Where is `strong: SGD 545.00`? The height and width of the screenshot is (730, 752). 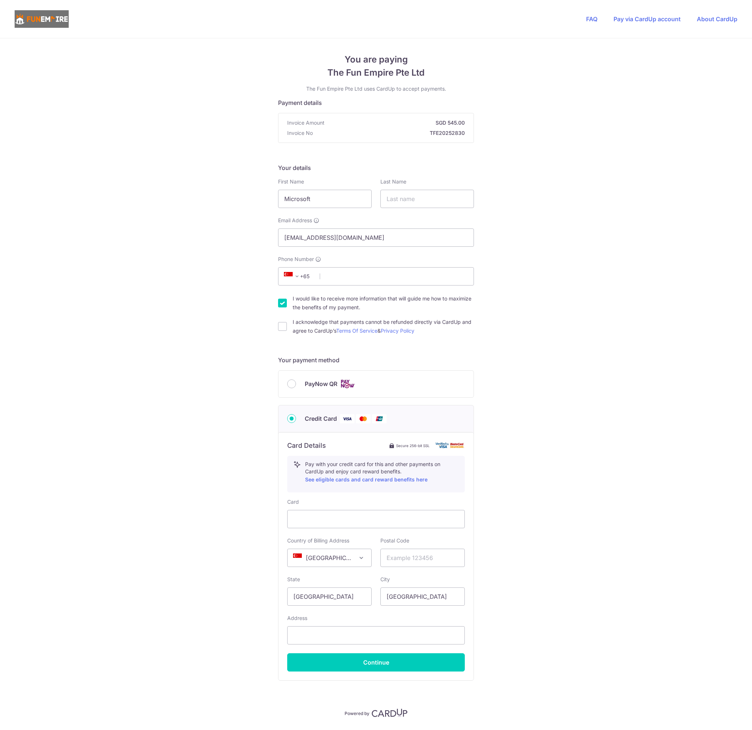 strong: SGD 545.00 is located at coordinates (396, 123).